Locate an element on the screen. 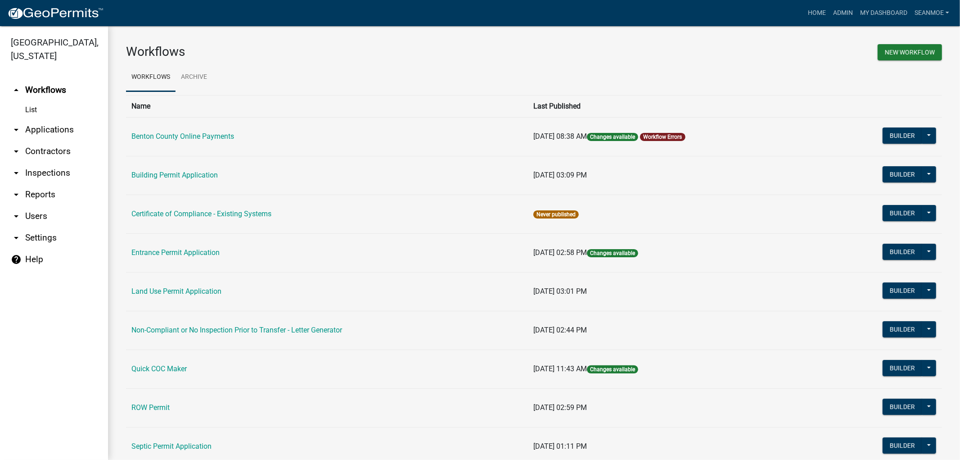  a: Admin is located at coordinates (843, 13).